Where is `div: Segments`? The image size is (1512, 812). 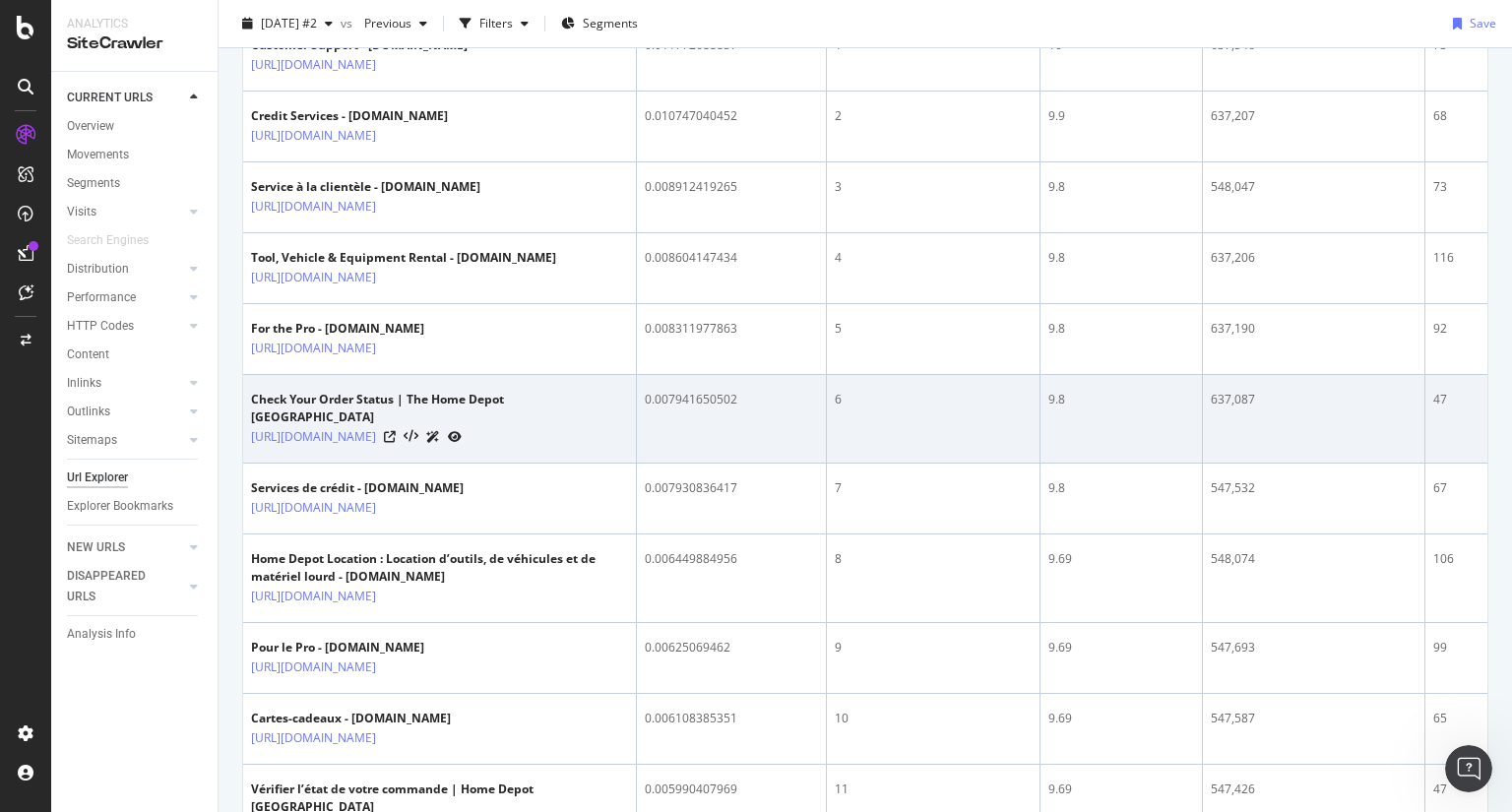 div: Segments is located at coordinates (93, 183).